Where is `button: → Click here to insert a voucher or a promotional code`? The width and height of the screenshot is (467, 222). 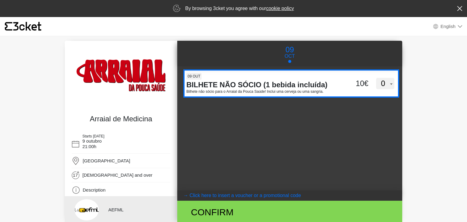 button: → Click here to insert a voucher or a promotional code is located at coordinates (290, 196).